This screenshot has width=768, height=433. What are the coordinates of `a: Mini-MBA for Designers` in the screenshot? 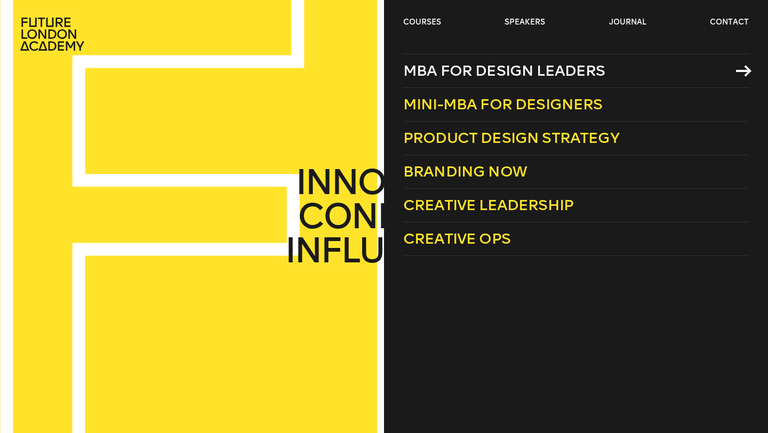 It's located at (576, 105).